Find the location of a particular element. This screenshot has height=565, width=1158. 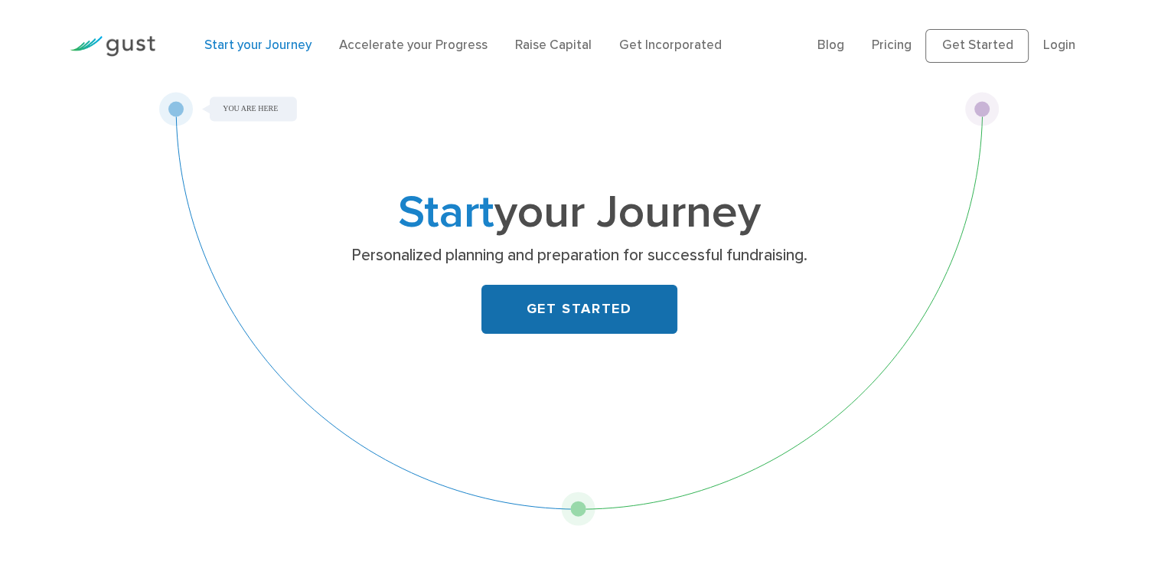

a: Blog is located at coordinates (830, 45).